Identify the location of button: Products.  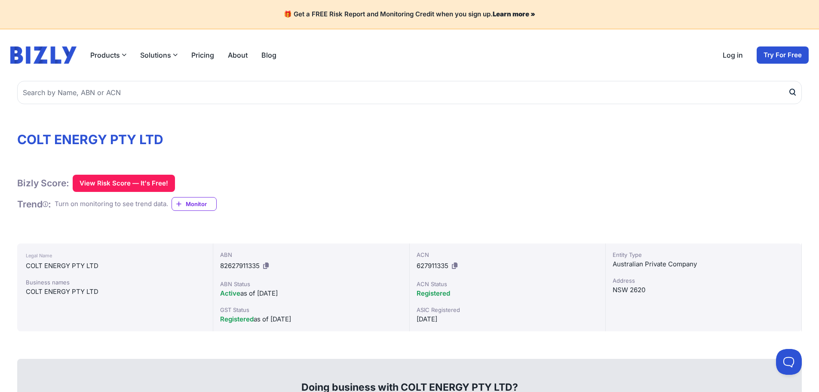
(108, 55).